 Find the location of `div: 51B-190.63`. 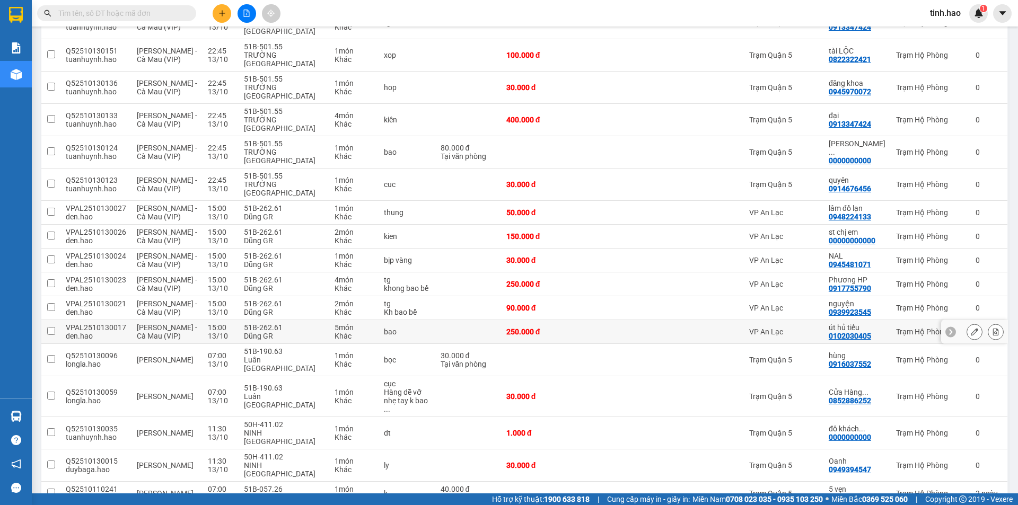

div: 51B-190.63 is located at coordinates (284, 388).